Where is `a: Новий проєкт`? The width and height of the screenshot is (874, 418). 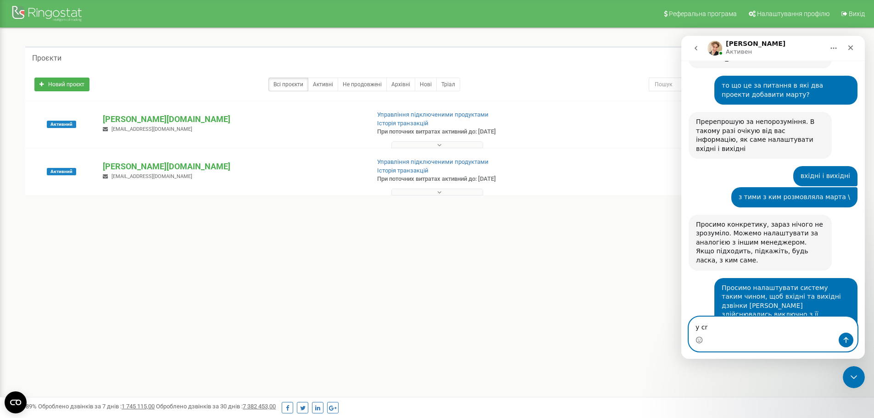
a: Новий проєкт is located at coordinates (62, 84).